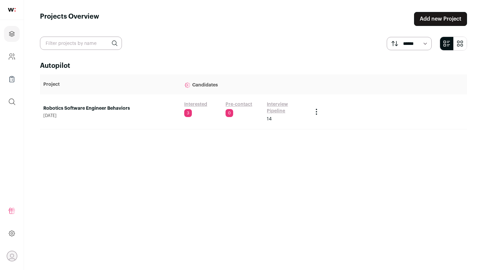  I want to click on span: 3, so click(188, 113).